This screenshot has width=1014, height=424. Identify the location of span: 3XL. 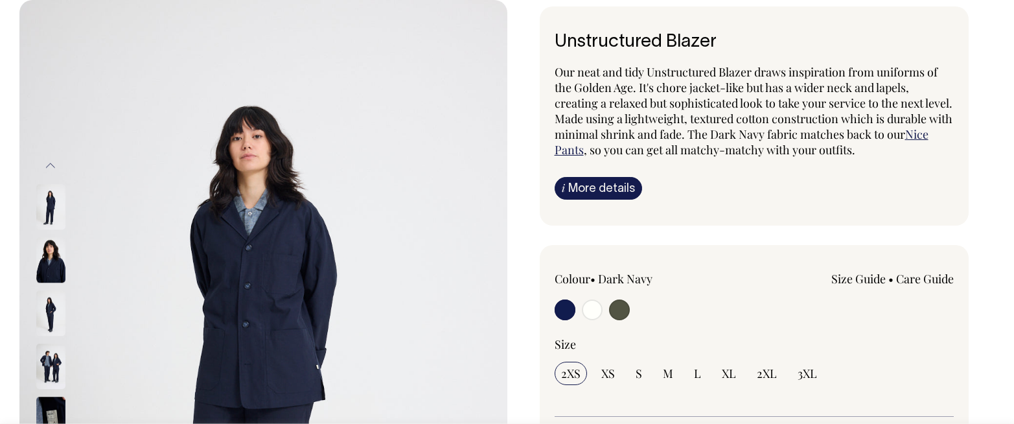
(807, 373).